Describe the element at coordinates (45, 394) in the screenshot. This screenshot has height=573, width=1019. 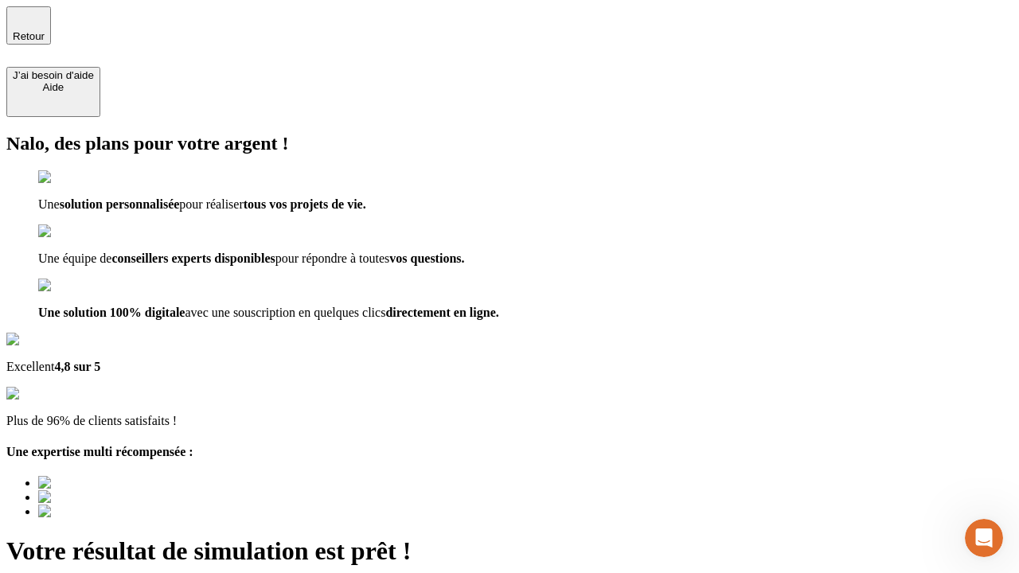
I see `img: reviews stars` at that location.